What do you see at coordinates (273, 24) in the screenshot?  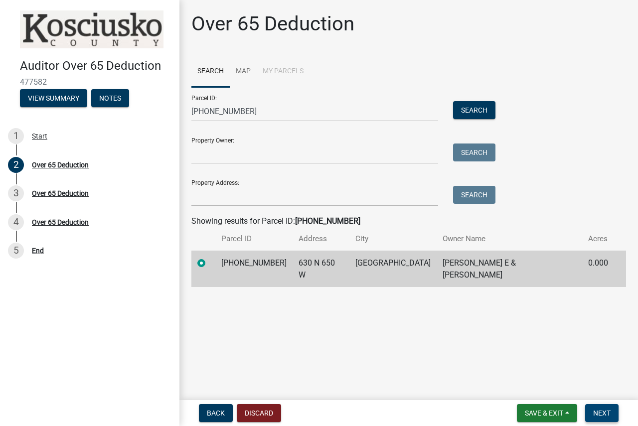 I see `h1: Over 65 Deduction` at bounding box center [273, 24].